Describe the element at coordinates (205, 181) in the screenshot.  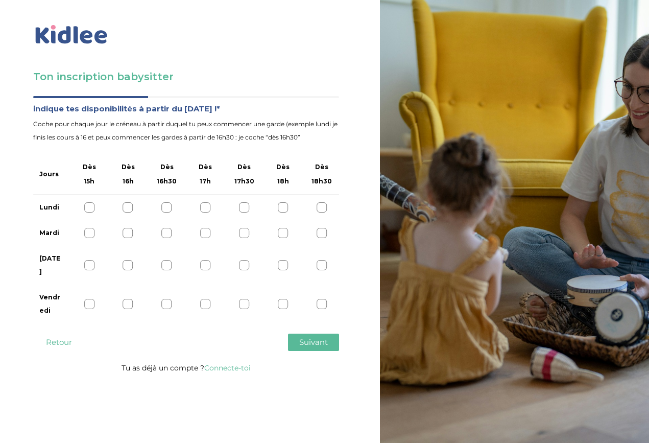
I see `span: 17h` at that location.